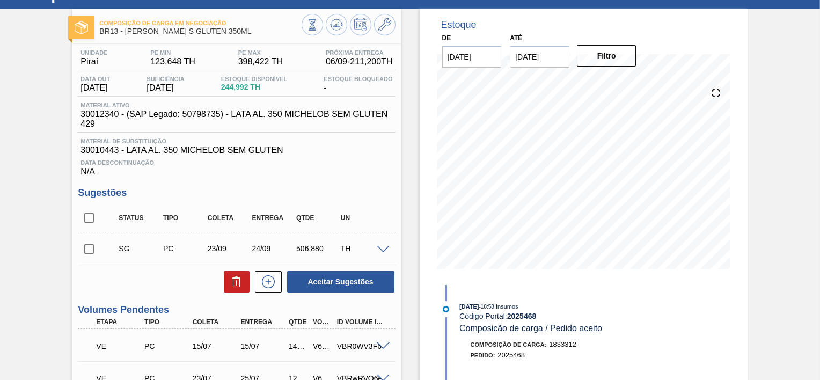 This screenshot has width=820, height=380. I want to click on span: Composicão de carga / Pedido aceito, so click(531, 328).